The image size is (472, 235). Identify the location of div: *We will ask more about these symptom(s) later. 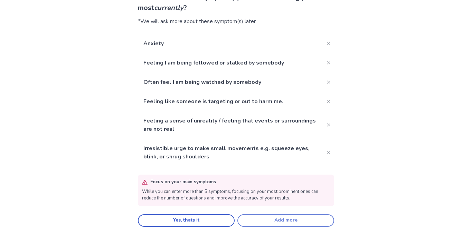
(236, 21).